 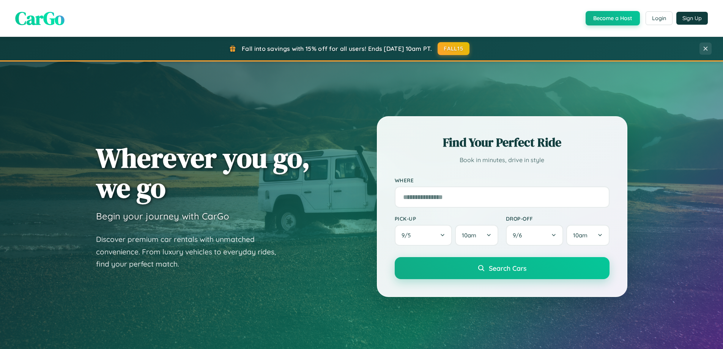 I want to click on p: Discover premium car rentals with unmatched convenience. From luxury vehicles to everyday rides, ..., so click(x=191, y=252).